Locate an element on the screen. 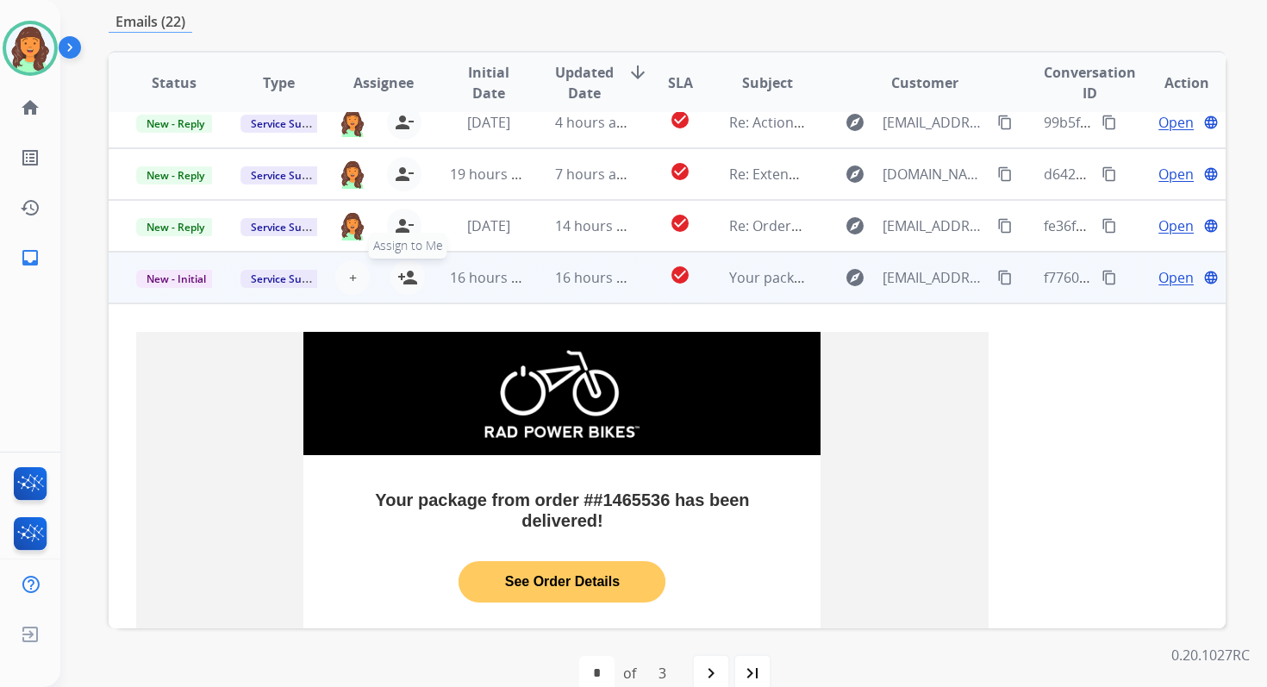  div: of is located at coordinates (629, 673).